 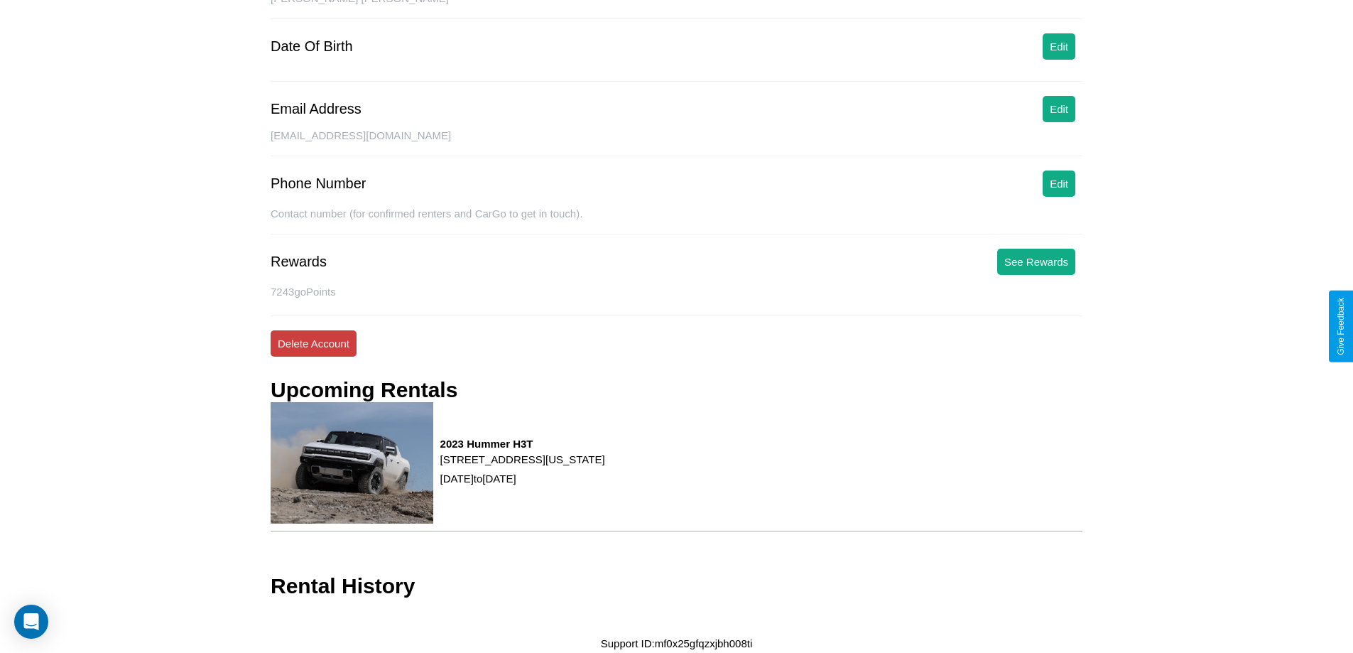 I want to click on div: Email Address, so click(x=316, y=109).